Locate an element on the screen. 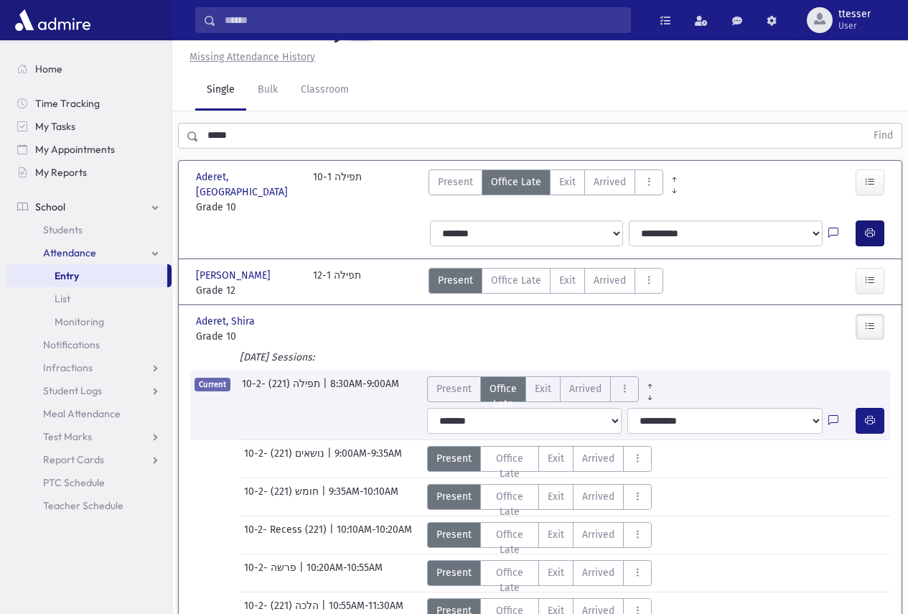  img: AdmirePro is located at coordinates (52, 20).